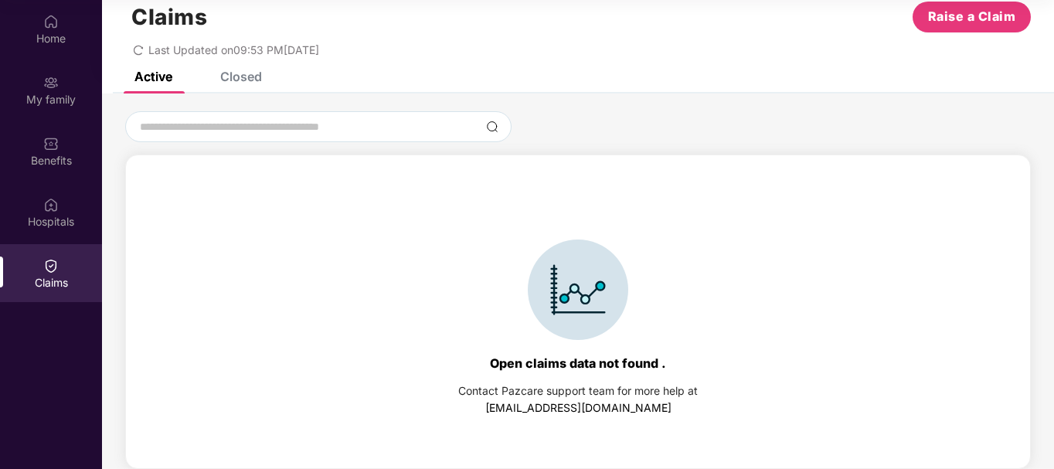  What do you see at coordinates (578, 391) in the screenshot?
I see `div: Contact Pazcare support team for more help at` at bounding box center [578, 391].